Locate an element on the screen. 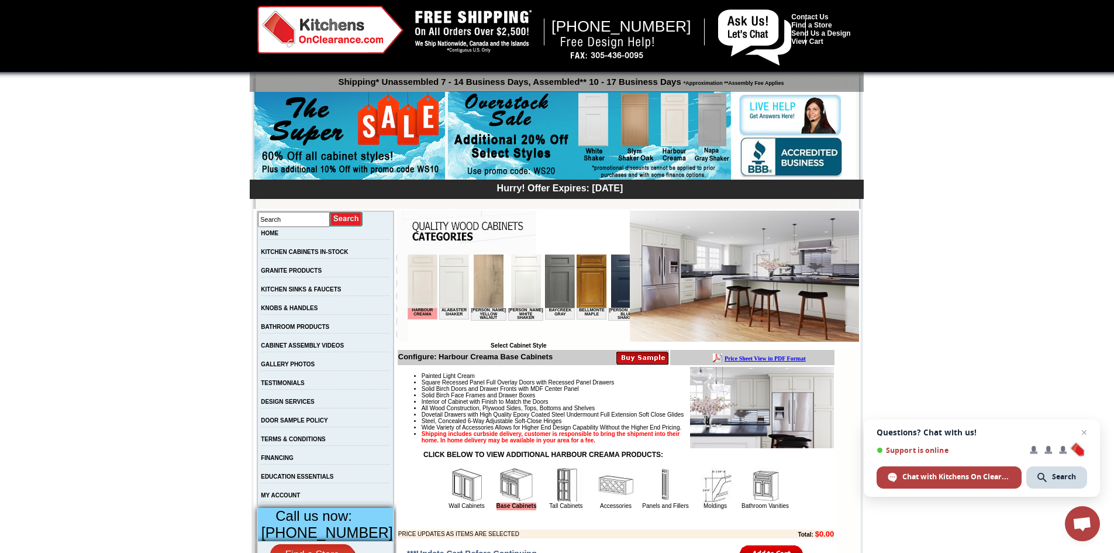 The height and width of the screenshot is (553, 1114). span: Steel, Concealed 6-Way Adjustable Soft-Close Hinges is located at coordinates (492, 420).